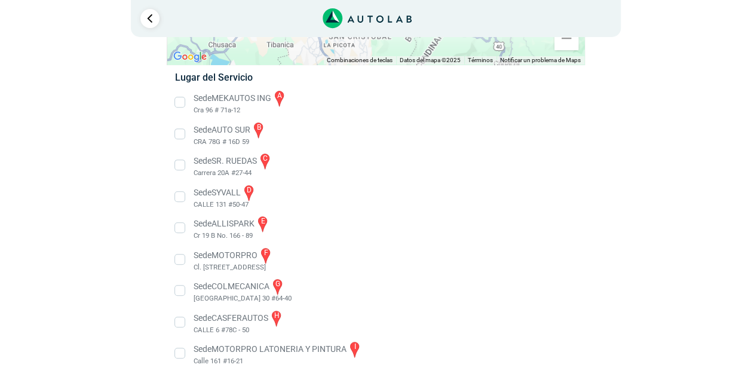 This screenshot has height=383, width=751. What do you see at coordinates (566, 38) in the screenshot?
I see `button: Reducir` at bounding box center [566, 38].